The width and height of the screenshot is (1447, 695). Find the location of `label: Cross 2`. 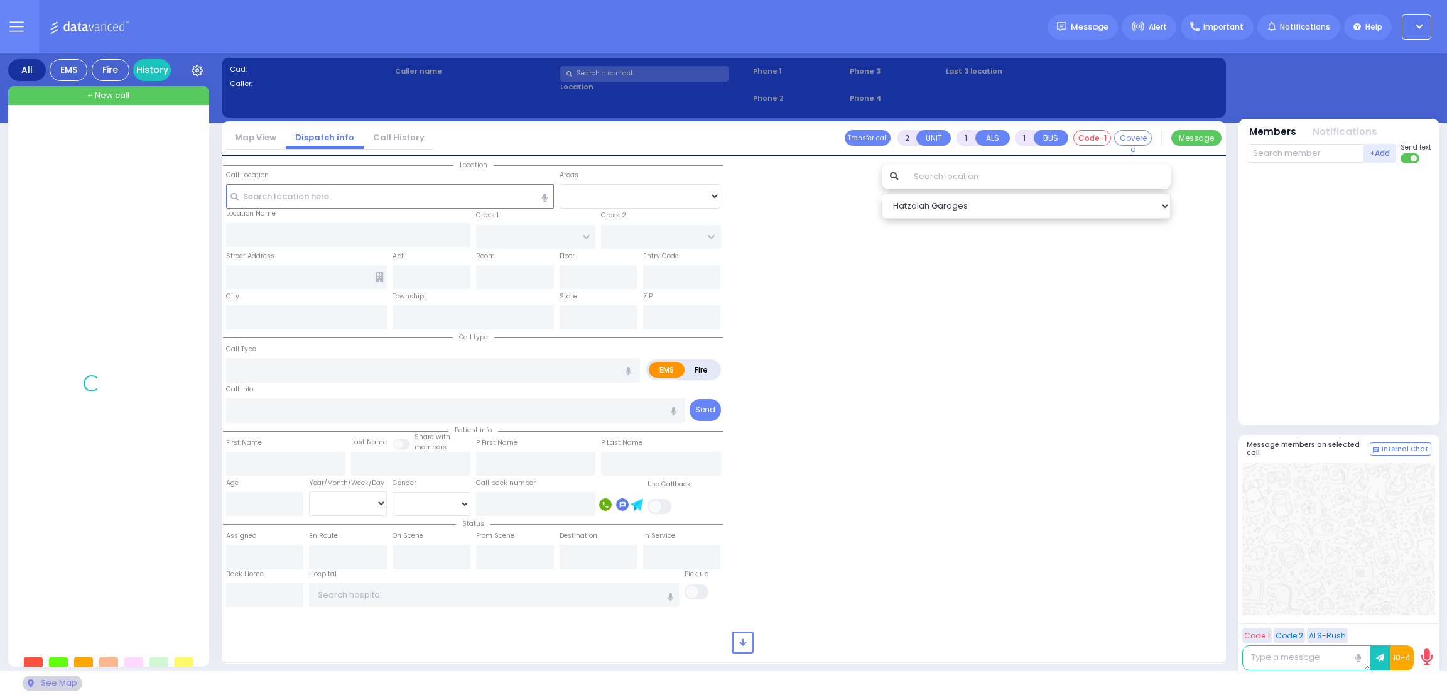

label: Cross 2 is located at coordinates (614, 215).